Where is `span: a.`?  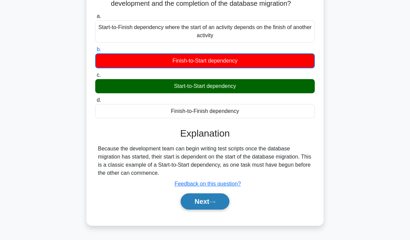 span: a. is located at coordinates (99, 16).